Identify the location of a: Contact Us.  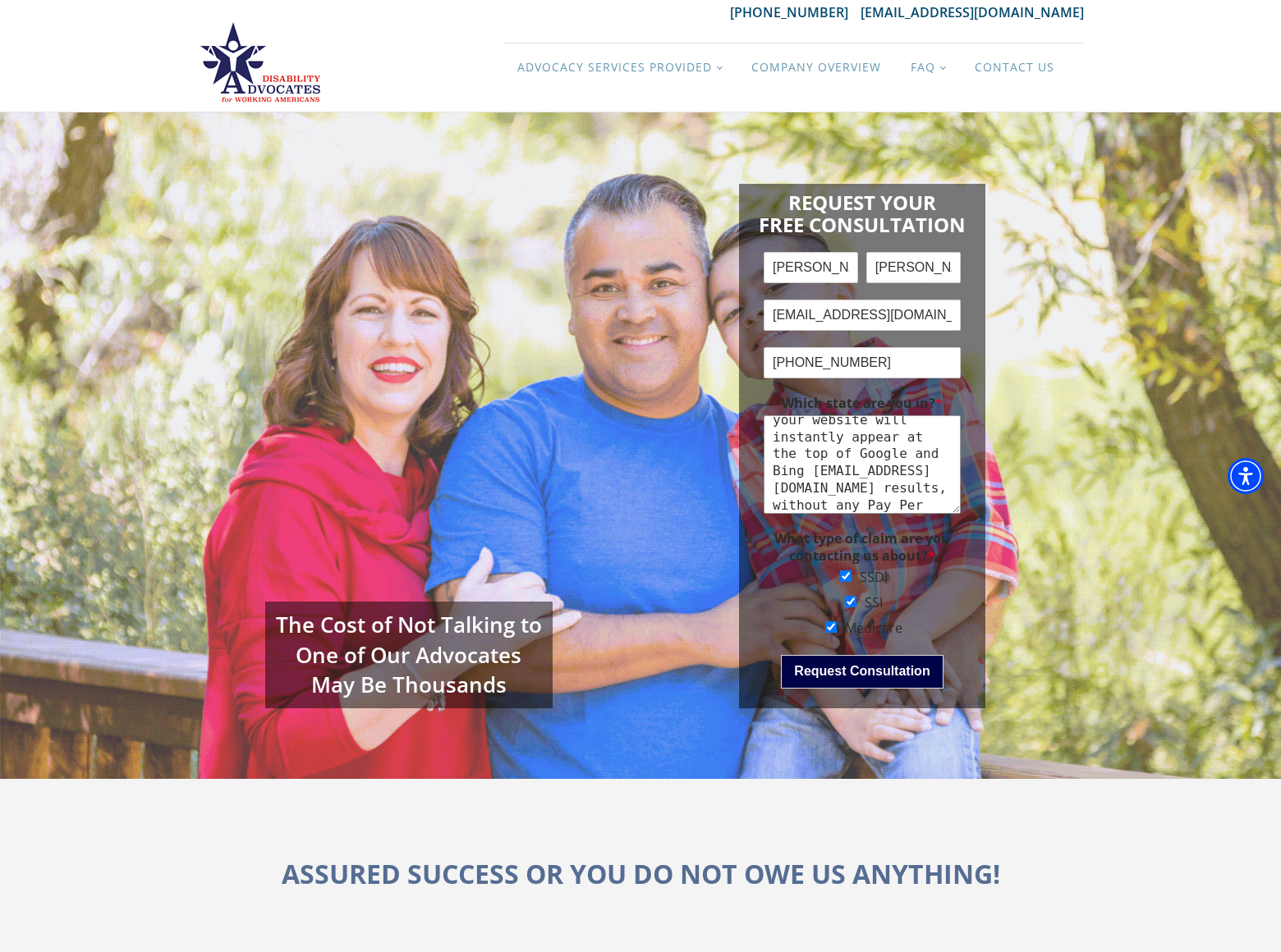
(1014, 68).